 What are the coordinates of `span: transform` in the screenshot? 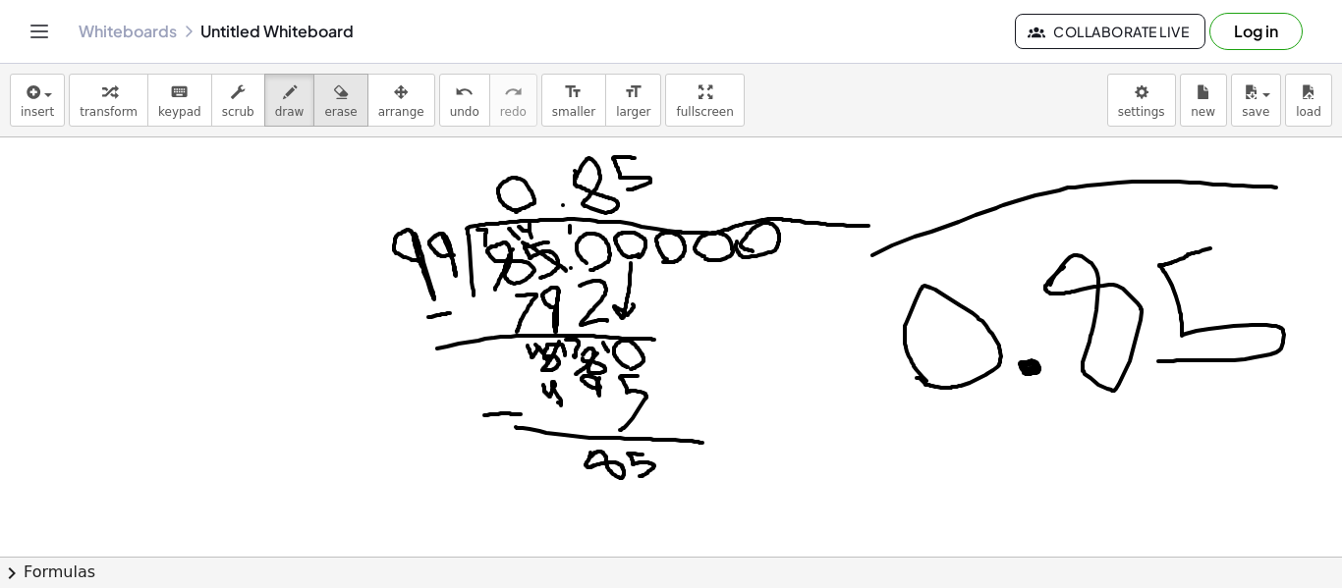 It's located at (108, 112).